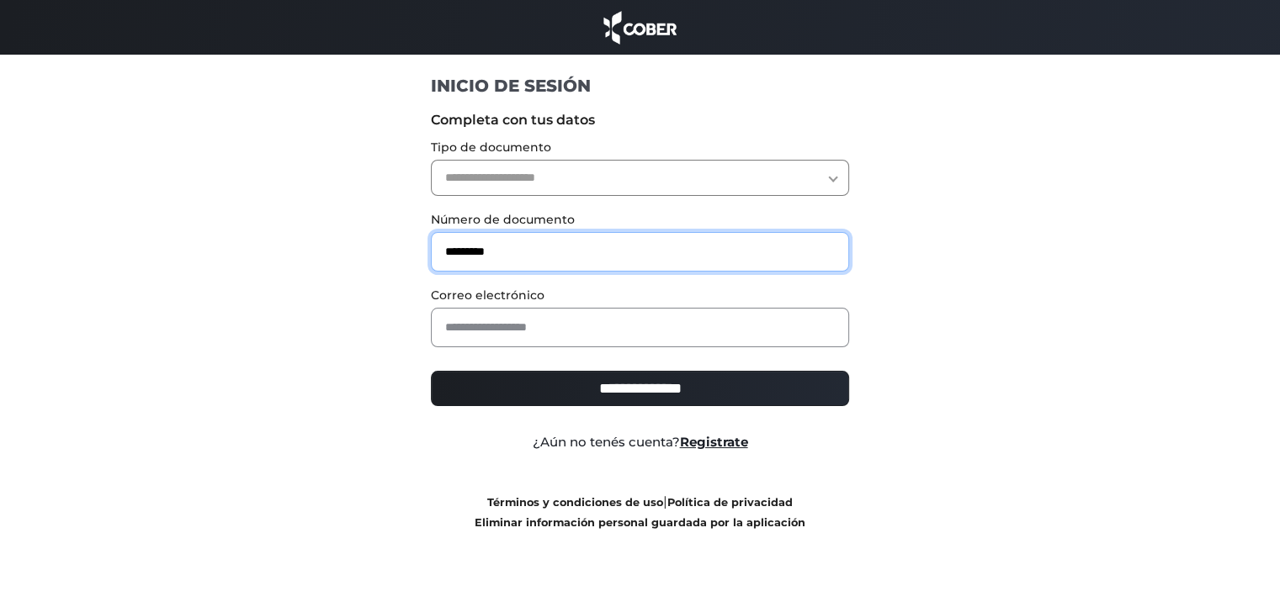  I want to click on label: Tipo de documento, so click(639, 147).